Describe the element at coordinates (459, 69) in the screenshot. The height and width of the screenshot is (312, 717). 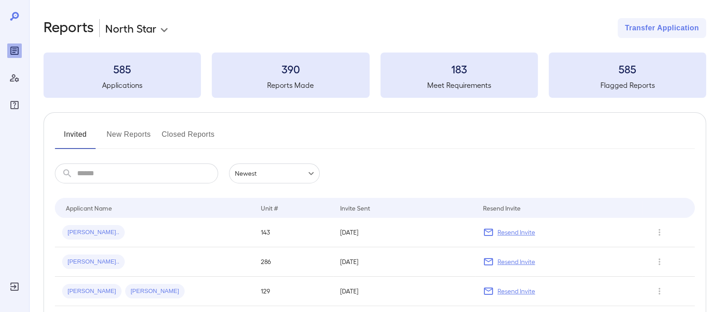
I see `h3: 183` at that location.